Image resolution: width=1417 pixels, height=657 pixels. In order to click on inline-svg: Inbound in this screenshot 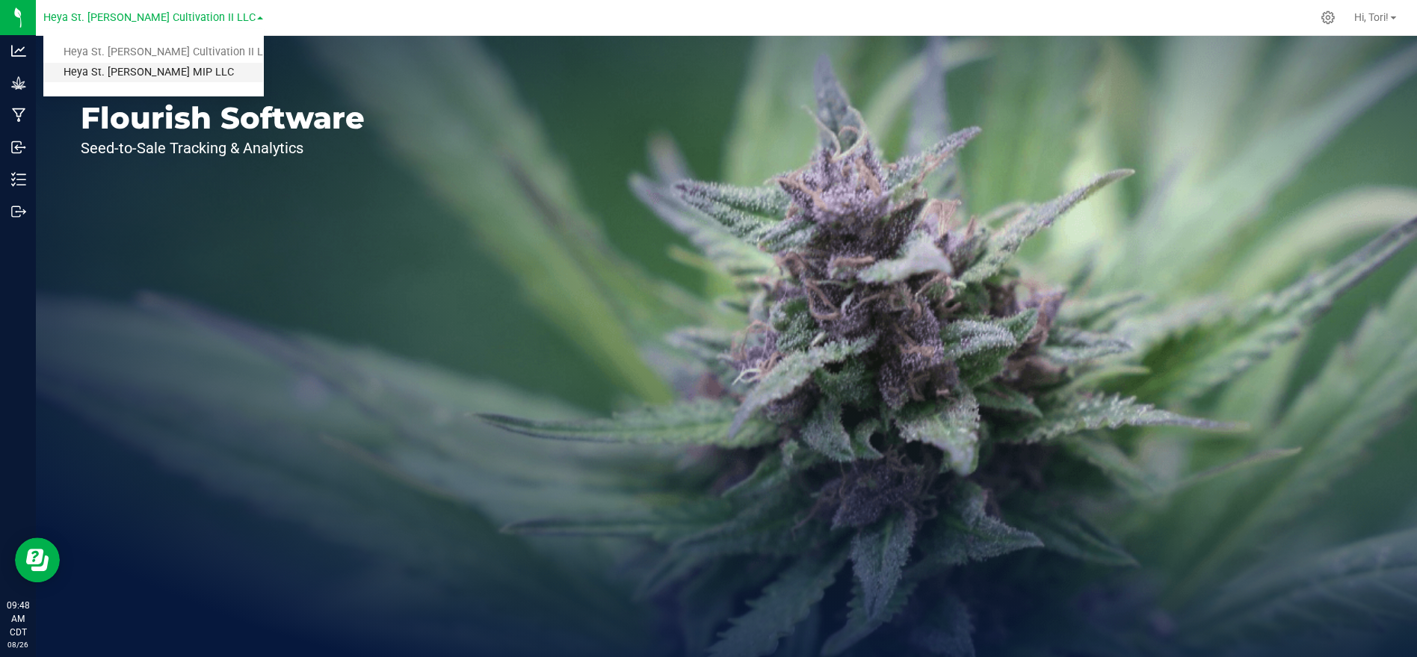, I will do `click(19, 147)`.